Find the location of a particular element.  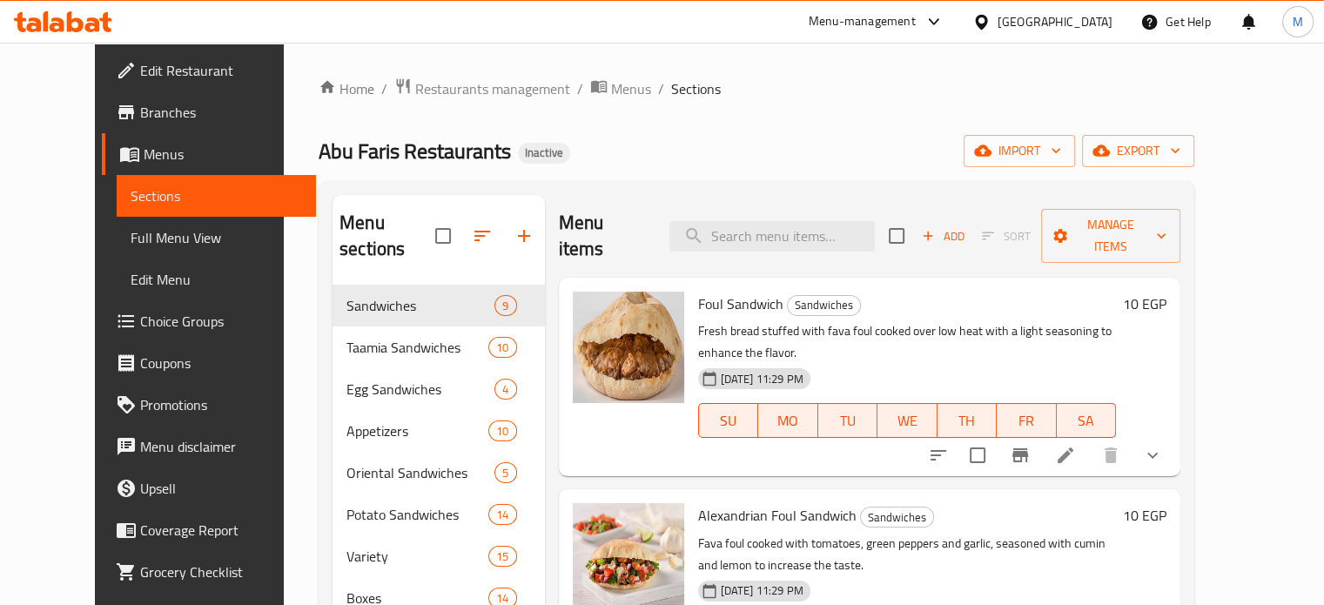

span: Alexandrian Foul Sandwich is located at coordinates (777, 515).